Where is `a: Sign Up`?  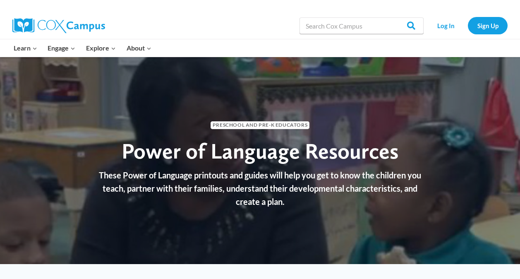
a: Sign Up is located at coordinates (488, 25).